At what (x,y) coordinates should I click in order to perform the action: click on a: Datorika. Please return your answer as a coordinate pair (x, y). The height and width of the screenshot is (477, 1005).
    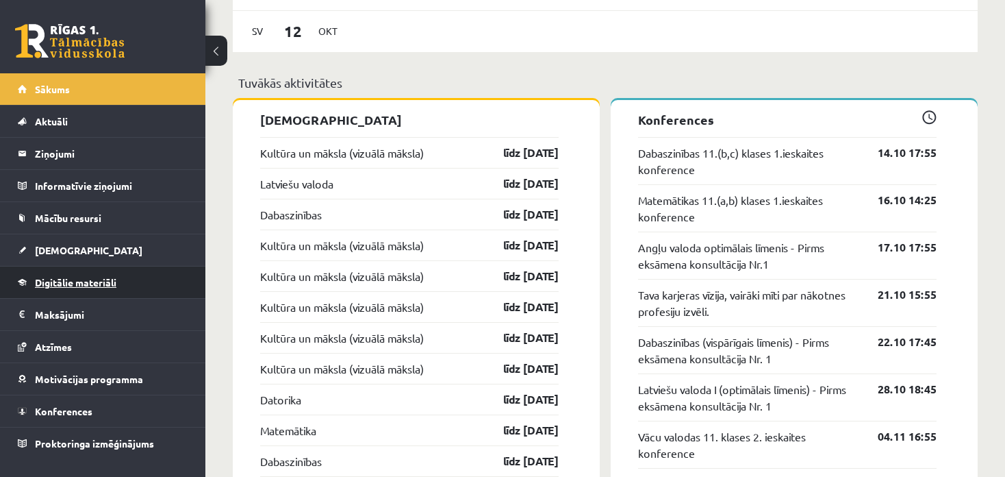
    Looking at the image, I should click on (281, 399).